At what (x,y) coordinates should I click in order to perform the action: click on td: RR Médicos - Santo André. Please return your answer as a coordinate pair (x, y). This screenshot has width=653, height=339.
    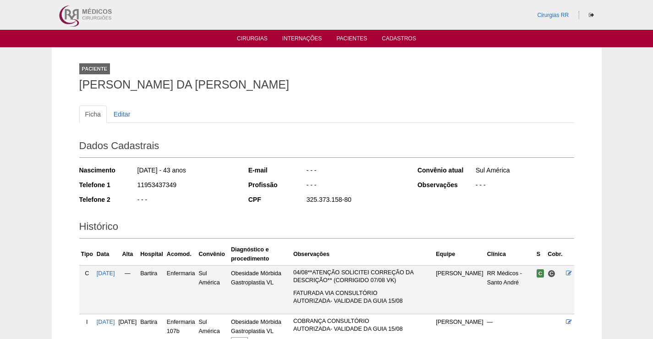
    Looking at the image, I should click on (510, 289).